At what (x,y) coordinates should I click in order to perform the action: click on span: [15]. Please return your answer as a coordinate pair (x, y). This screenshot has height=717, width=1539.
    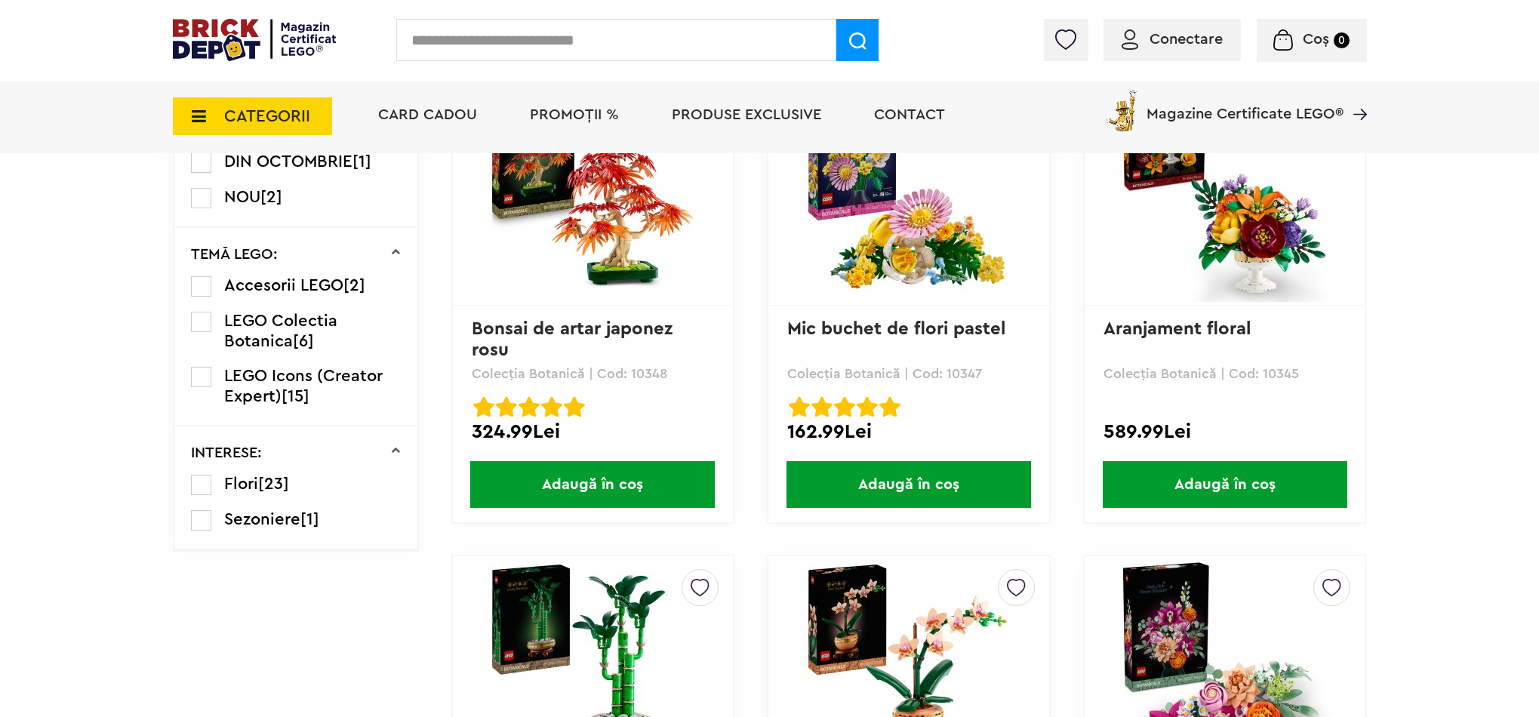
    Looking at the image, I should click on (295, 396).